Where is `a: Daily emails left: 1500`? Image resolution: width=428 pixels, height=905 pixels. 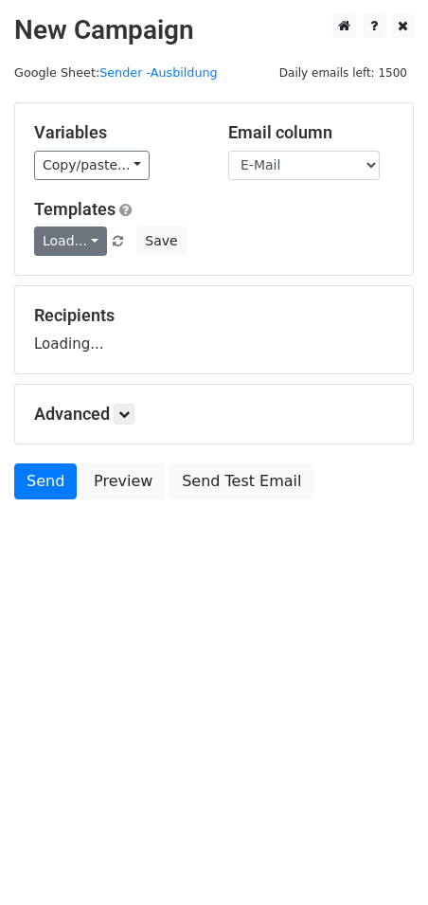
a: Daily emails left: 1500 is located at coordinates (343, 72).